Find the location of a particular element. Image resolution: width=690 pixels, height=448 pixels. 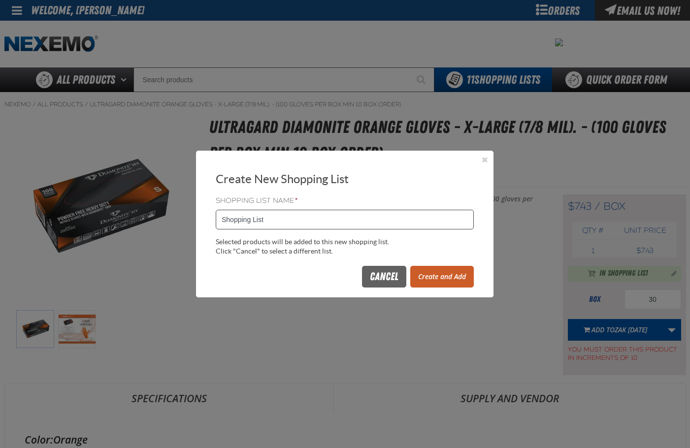

button: Cancel is located at coordinates (384, 277).